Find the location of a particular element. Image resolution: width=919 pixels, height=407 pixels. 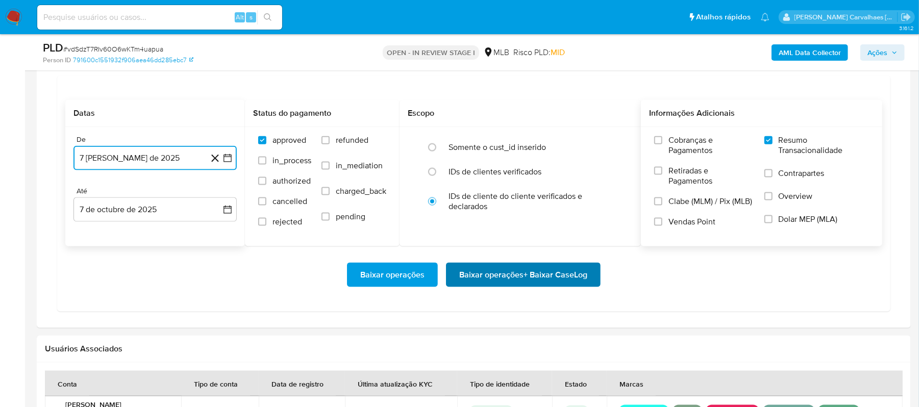

a: Notificações is located at coordinates (765, 17).